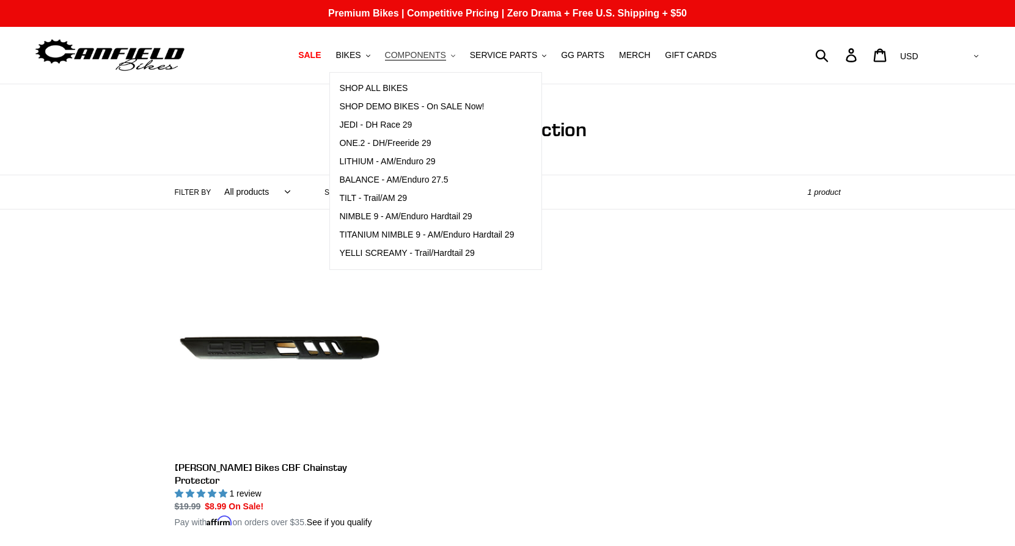  Describe the element at coordinates (193, 193) in the screenshot. I see `label: Filter by` at that location.